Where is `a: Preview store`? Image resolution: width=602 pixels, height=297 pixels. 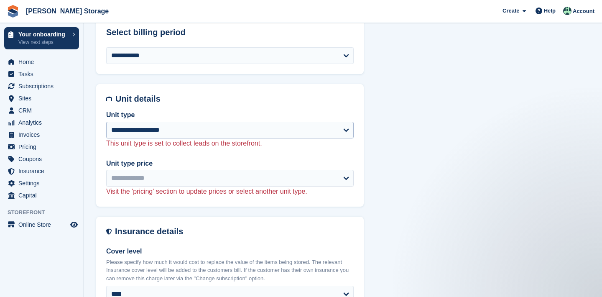
a: Preview store is located at coordinates (74, 225).